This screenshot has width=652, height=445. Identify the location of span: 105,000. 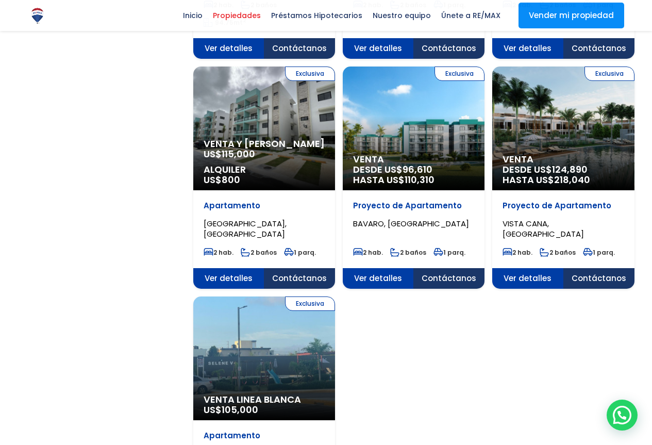
(240, 409).